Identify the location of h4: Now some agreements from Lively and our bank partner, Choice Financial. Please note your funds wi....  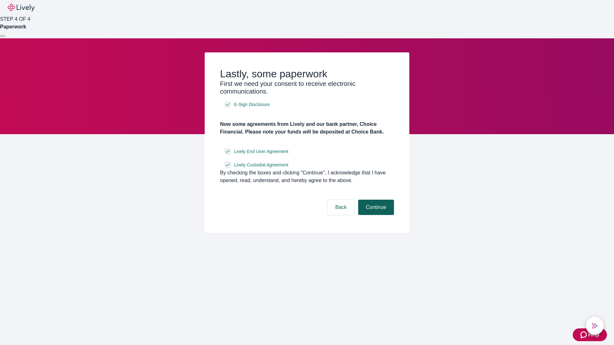
(307, 128).